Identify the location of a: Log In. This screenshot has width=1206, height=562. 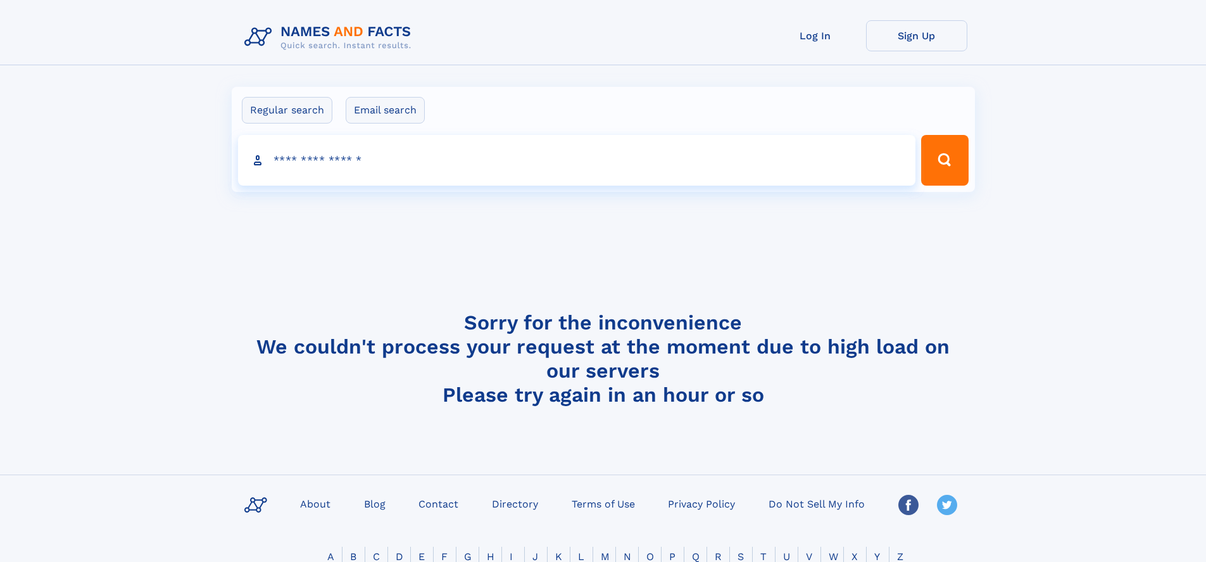
(815, 35).